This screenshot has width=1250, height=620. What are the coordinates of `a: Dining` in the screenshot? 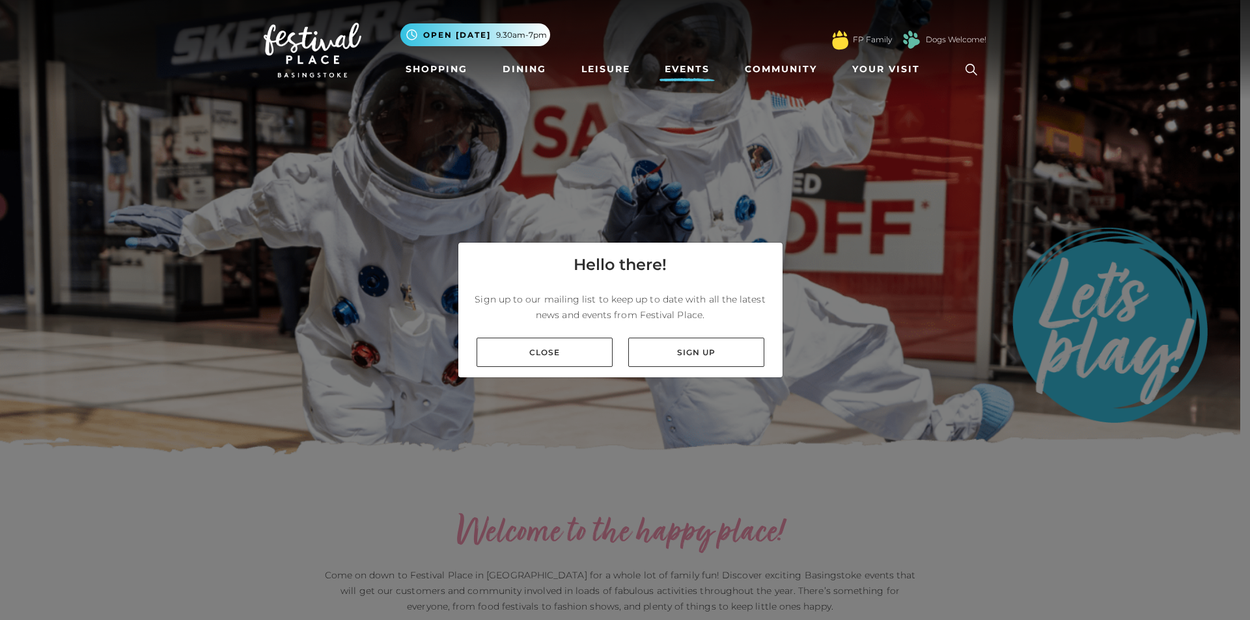 It's located at (524, 69).